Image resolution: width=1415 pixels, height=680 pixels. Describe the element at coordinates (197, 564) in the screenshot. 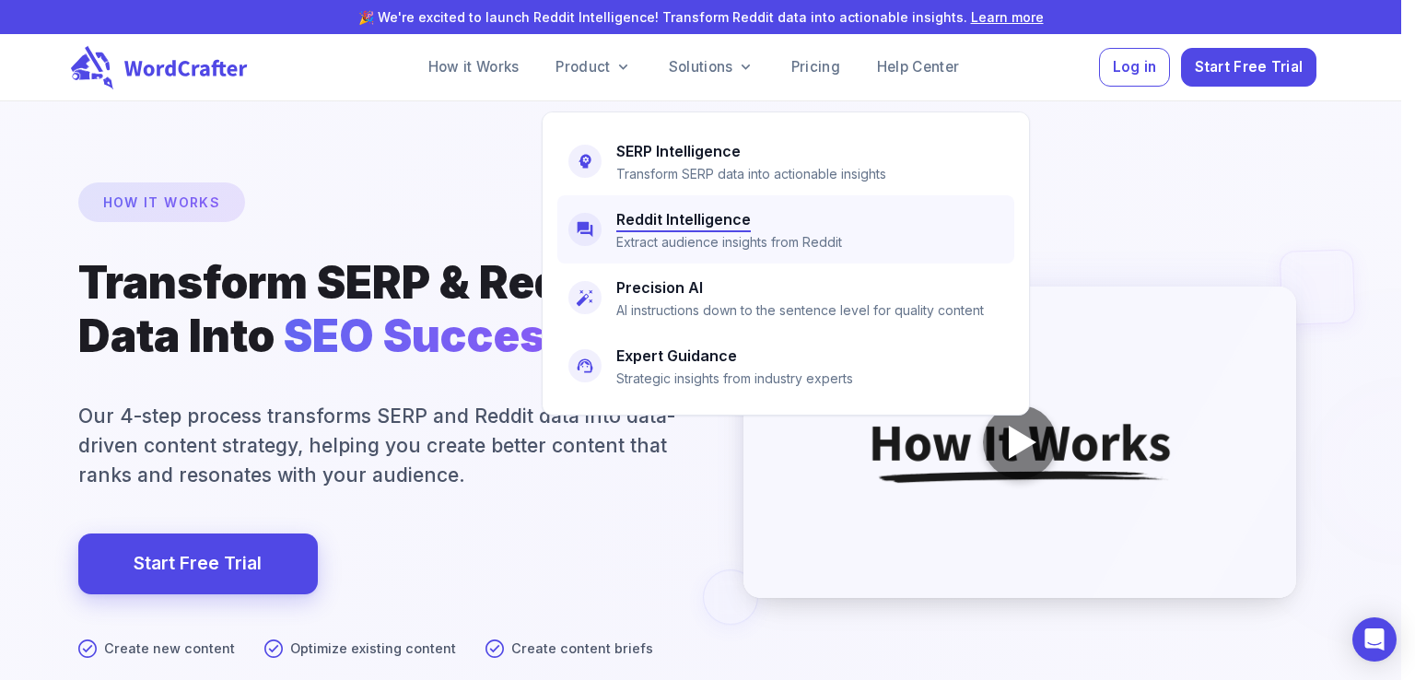

I see `a: Start Free Trial` at that location.